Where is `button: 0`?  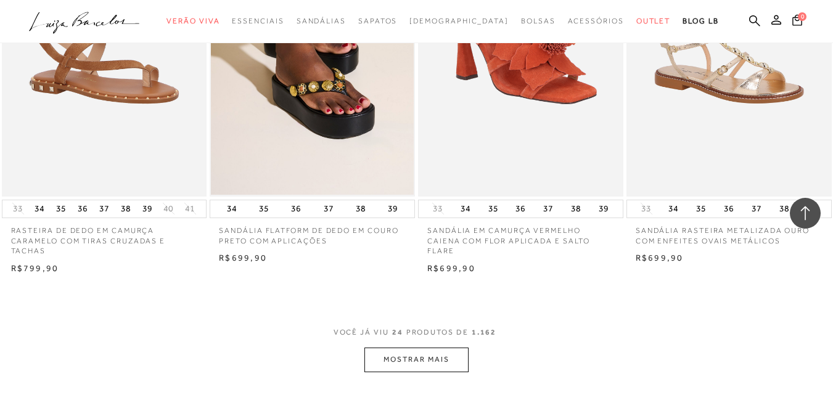 button: 0 is located at coordinates (797, 22).